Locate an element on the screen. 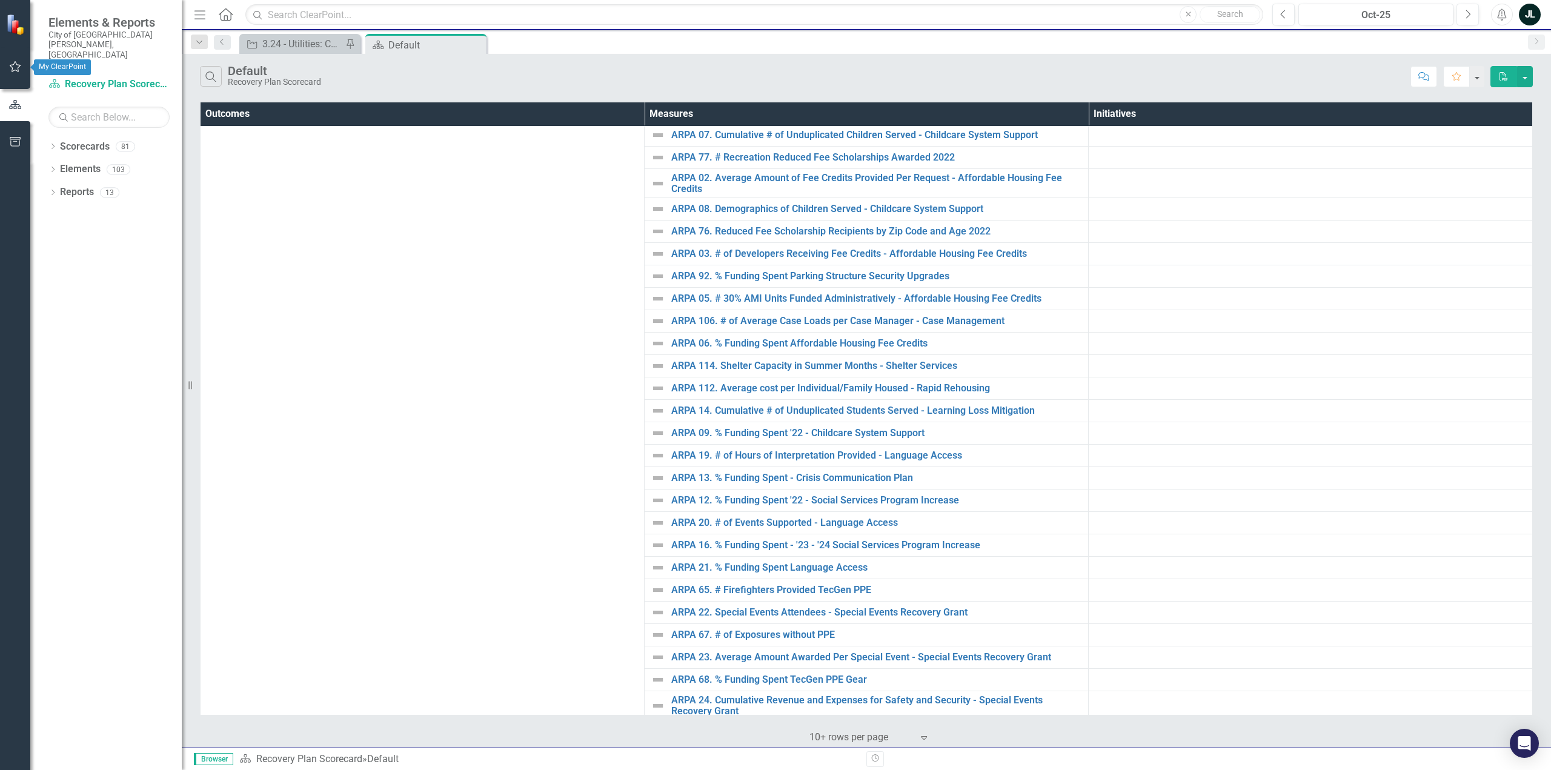 The width and height of the screenshot is (1551, 770). input: Search Below... is located at coordinates (109, 117).